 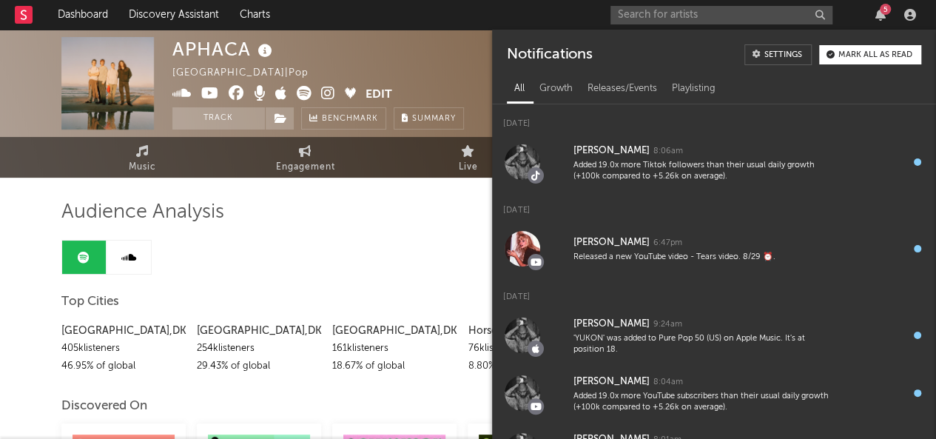 I want to click on a: Music, so click(x=143, y=157).